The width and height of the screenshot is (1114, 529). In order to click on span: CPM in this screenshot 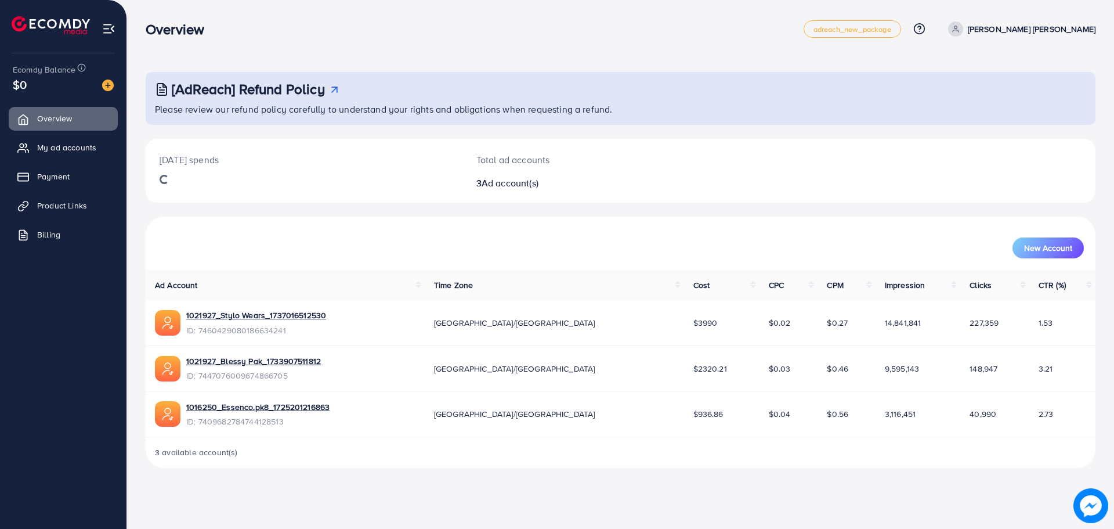, I will do `click(835, 285)`.